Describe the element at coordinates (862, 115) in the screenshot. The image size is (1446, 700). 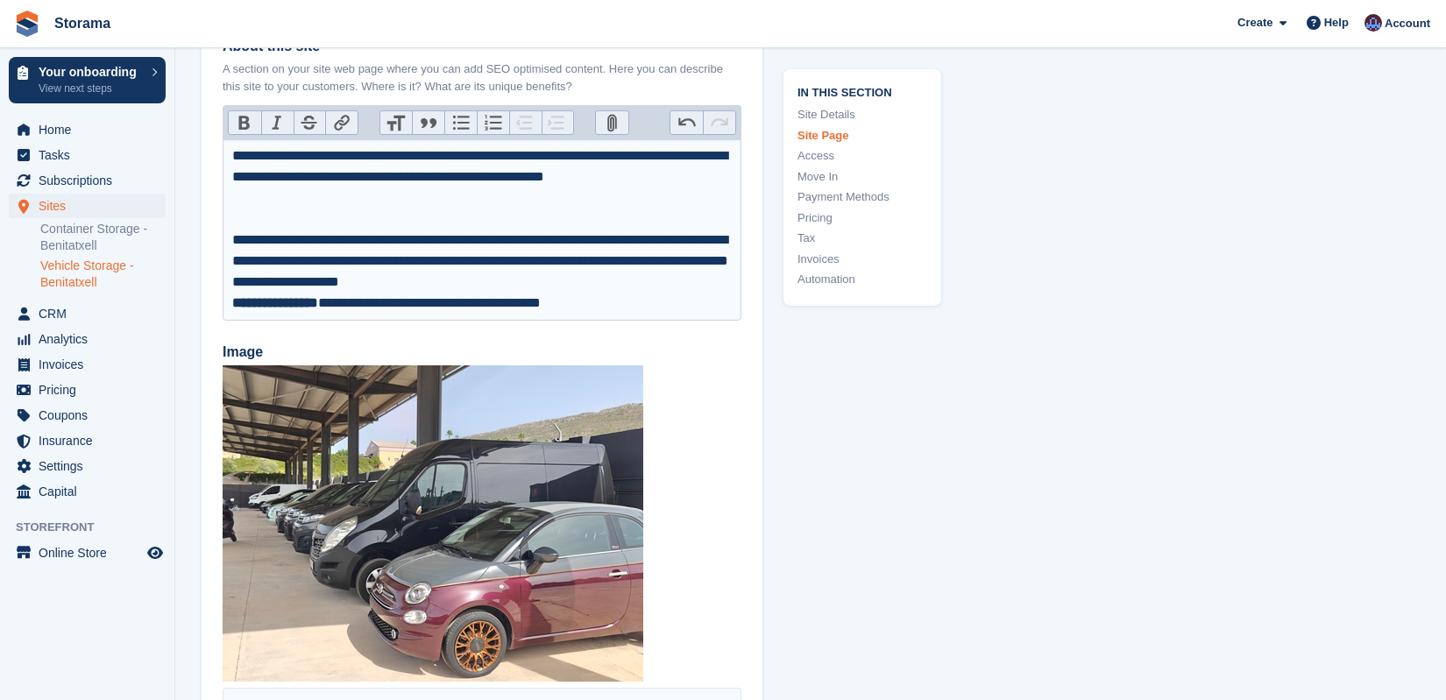
I see `a: Site Details` at that location.